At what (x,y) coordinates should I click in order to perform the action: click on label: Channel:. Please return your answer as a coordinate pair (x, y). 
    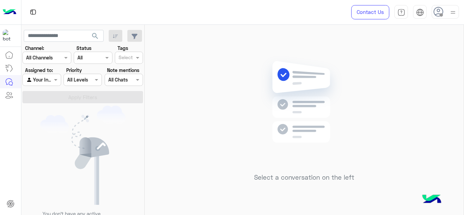
    Looking at the image, I should click on (35, 48).